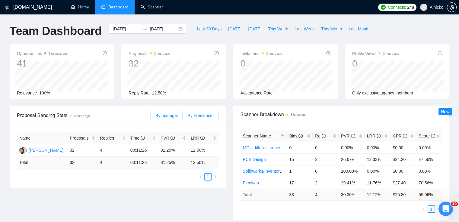 The image size is (459, 222). I want to click on span: By Freelancer, so click(200, 116).